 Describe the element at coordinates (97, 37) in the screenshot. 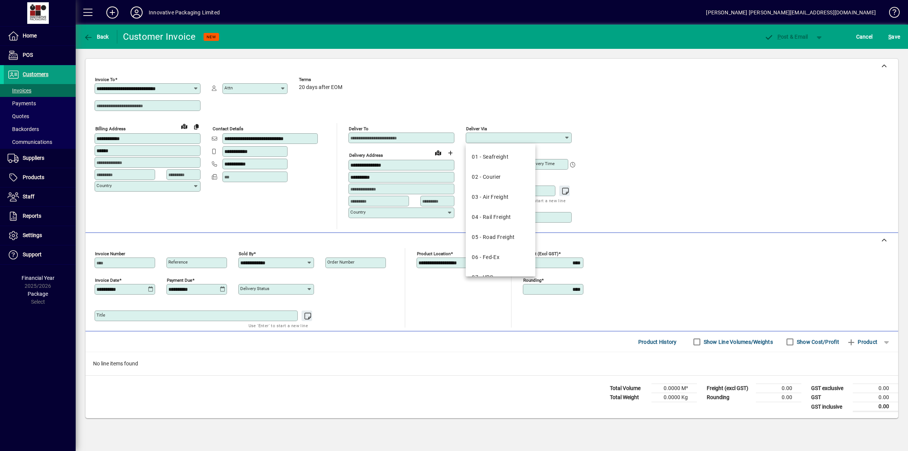

I see `app-page-header-button: Back` at that location.